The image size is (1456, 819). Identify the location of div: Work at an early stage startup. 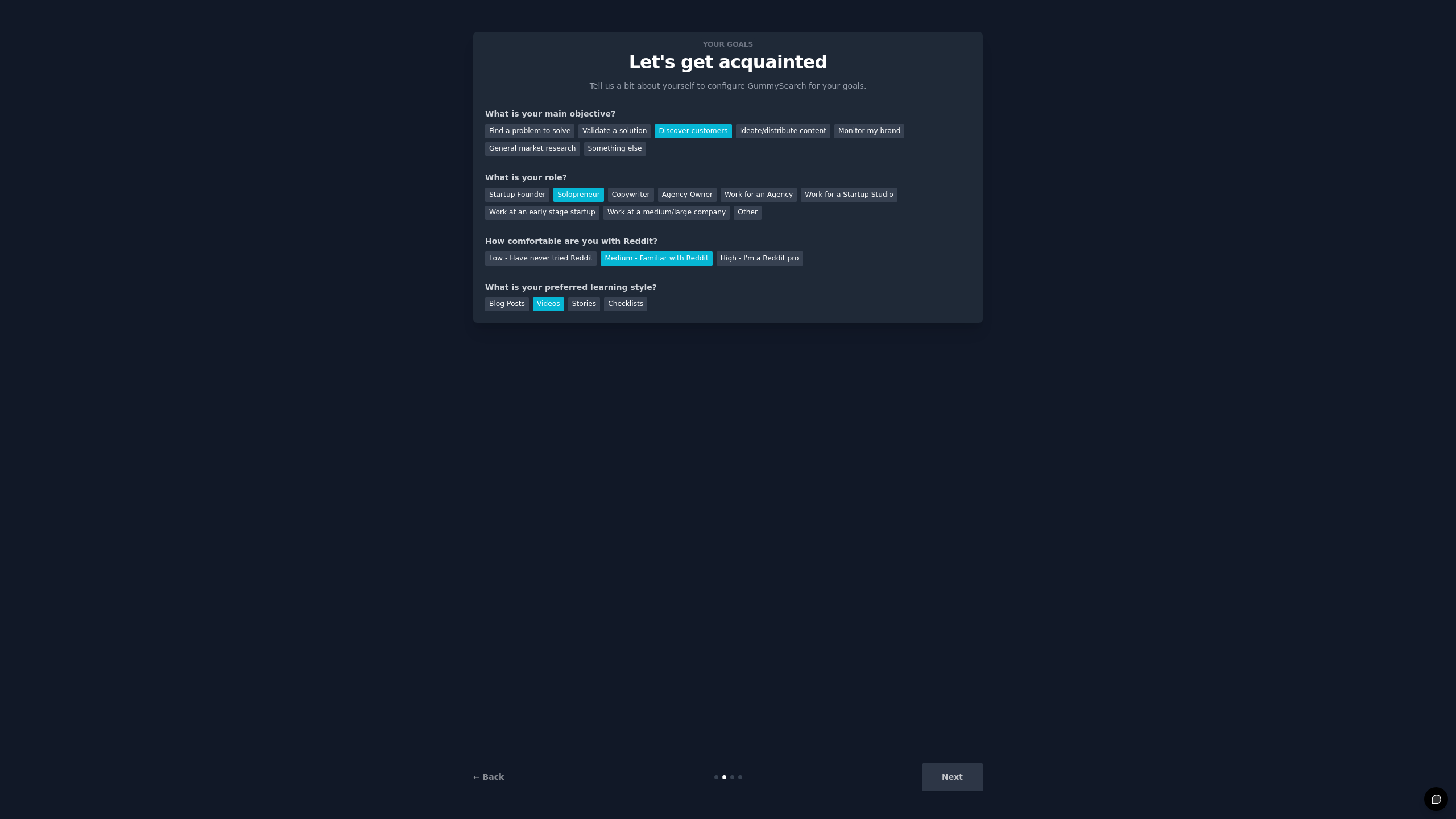
(542, 212).